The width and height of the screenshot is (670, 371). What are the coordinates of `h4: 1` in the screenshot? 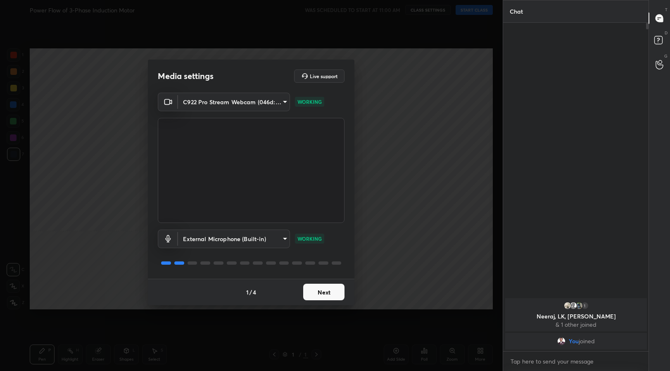 It's located at (247, 292).